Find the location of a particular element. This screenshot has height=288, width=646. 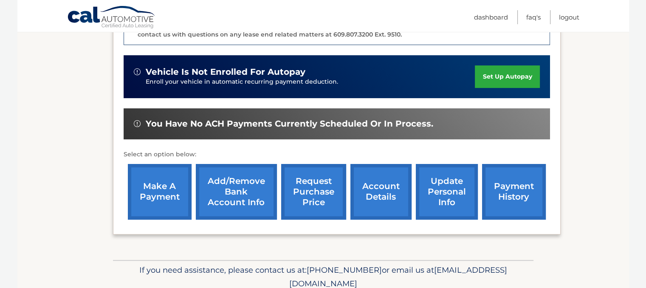

p: Enroll your vehicle in automatic recurring payment deduction. is located at coordinates (310, 82).